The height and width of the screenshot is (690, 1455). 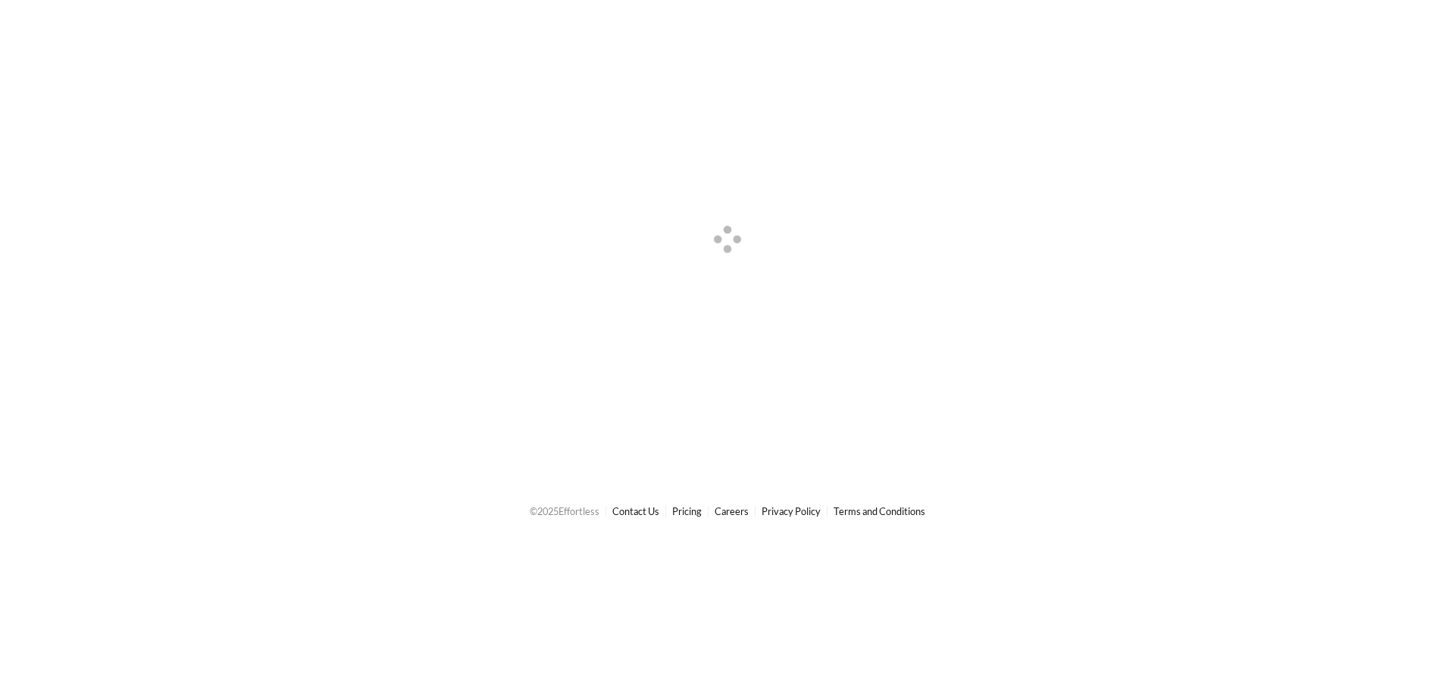 I want to click on a: Pricing, so click(x=687, y=512).